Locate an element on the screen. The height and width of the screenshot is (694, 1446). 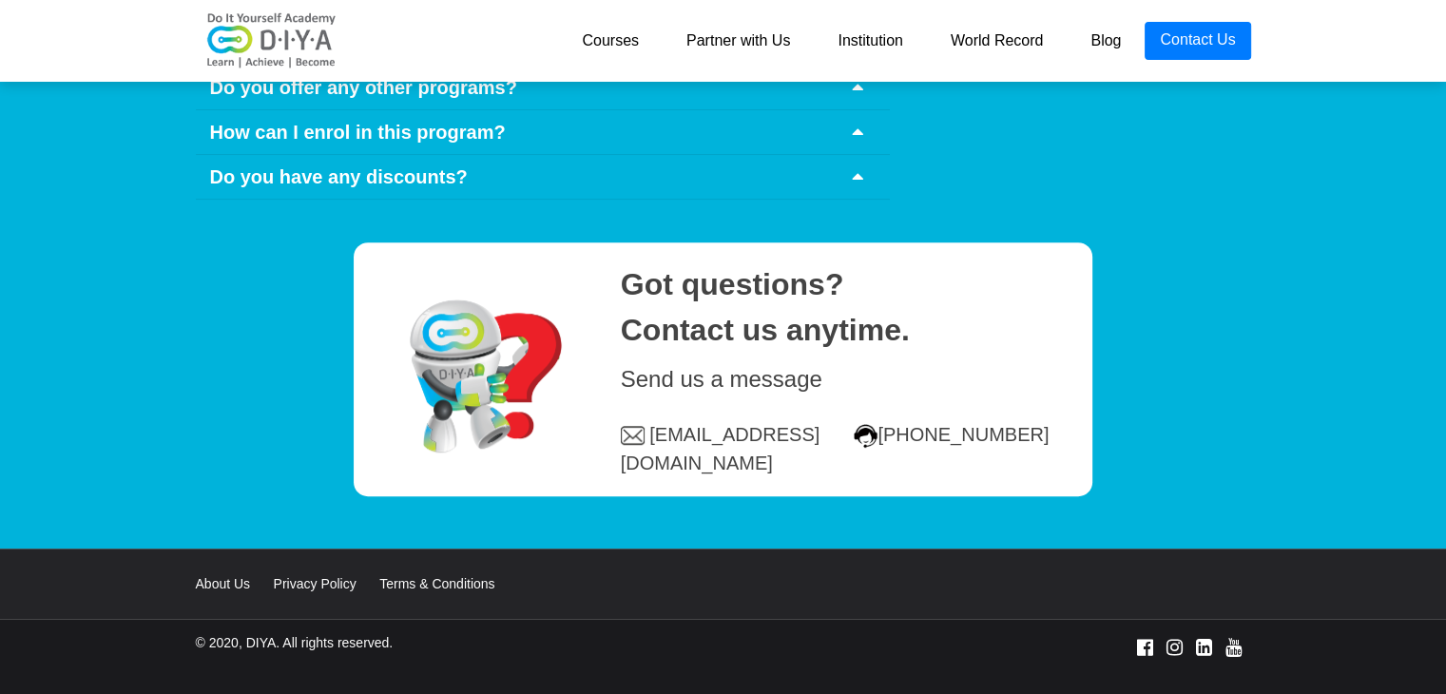
span: How can I enrol in this program? is located at coordinates (357, 132).